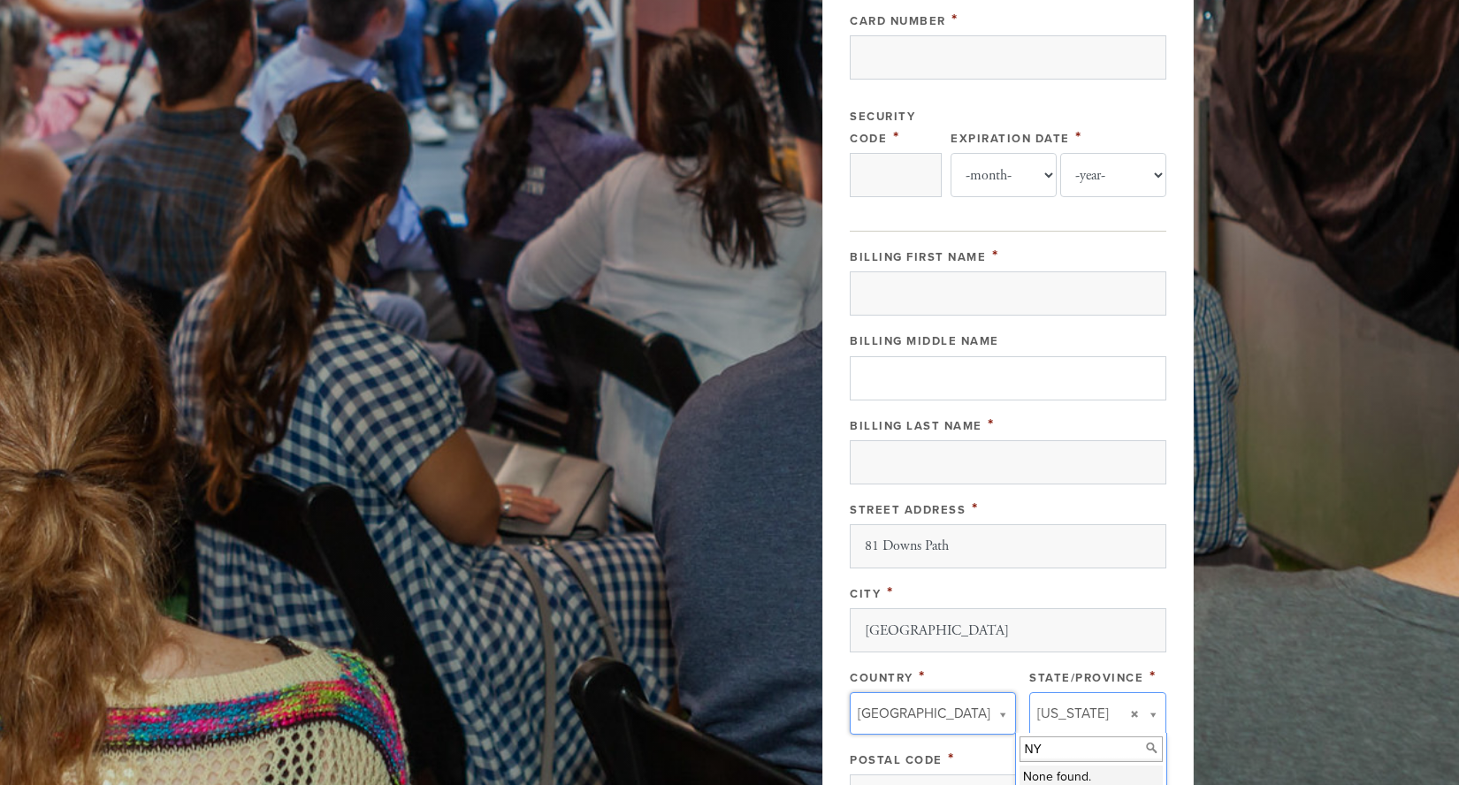 This screenshot has width=1459, height=785. I want to click on label: Card Number, so click(897, 21).